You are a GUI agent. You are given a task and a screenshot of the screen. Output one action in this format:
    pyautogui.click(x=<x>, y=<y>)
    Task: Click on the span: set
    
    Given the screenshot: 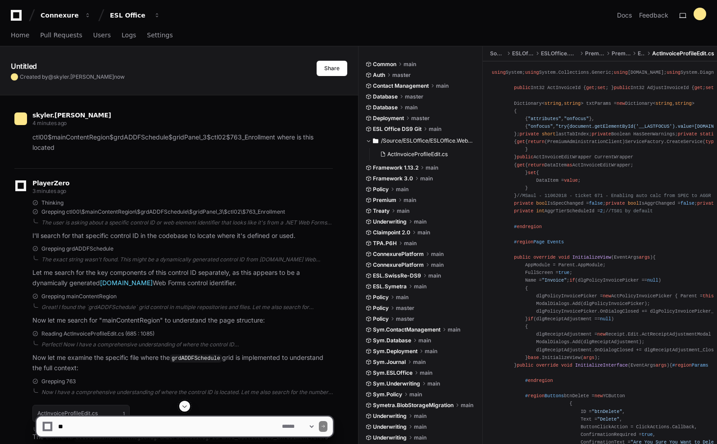 What is the action you would take?
    pyautogui.click(x=532, y=173)
    